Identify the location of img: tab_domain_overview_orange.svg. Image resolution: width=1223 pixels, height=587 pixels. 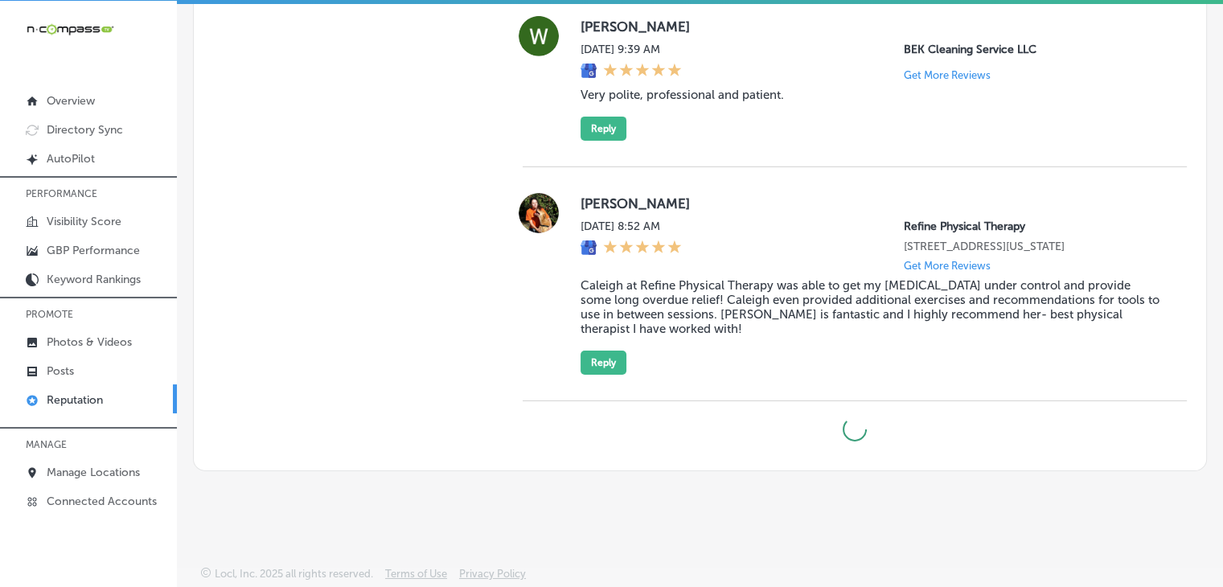
(50, 100).